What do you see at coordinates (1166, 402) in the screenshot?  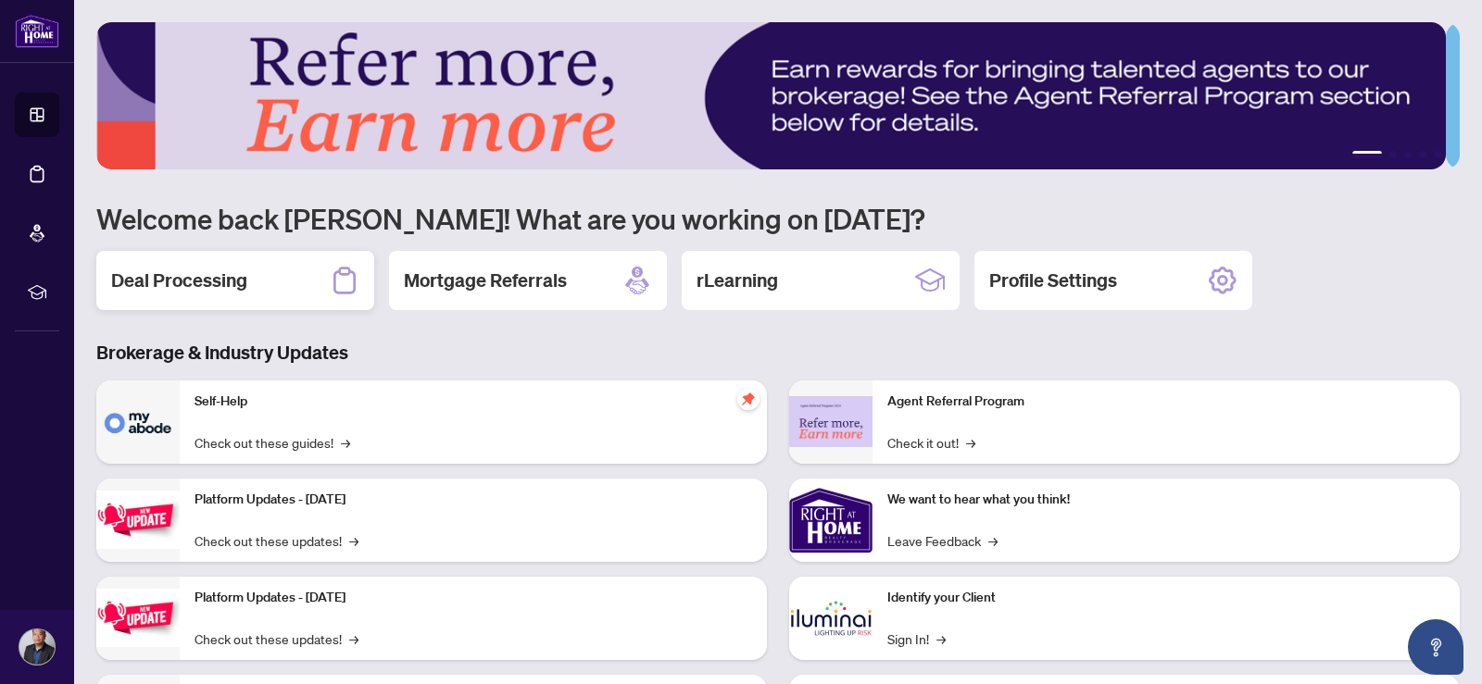 I see `p: Agent Referral Program` at bounding box center [1166, 402].